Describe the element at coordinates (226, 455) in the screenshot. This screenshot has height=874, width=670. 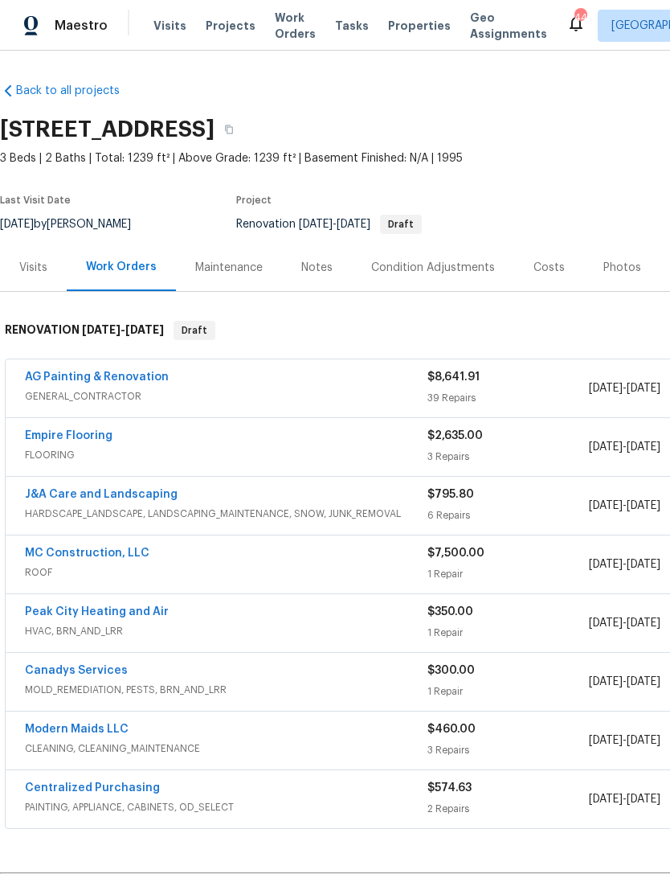
I see `span: FLOORING` at that location.